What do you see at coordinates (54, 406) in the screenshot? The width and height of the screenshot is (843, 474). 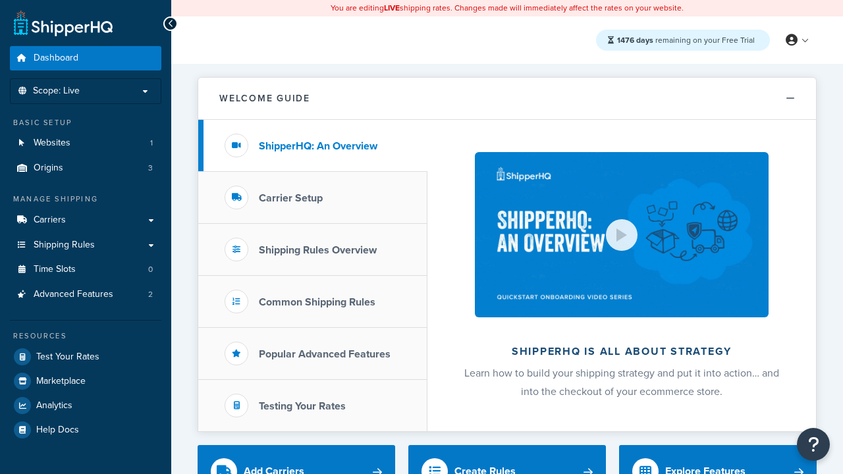 I see `span: Analytics` at bounding box center [54, 406].